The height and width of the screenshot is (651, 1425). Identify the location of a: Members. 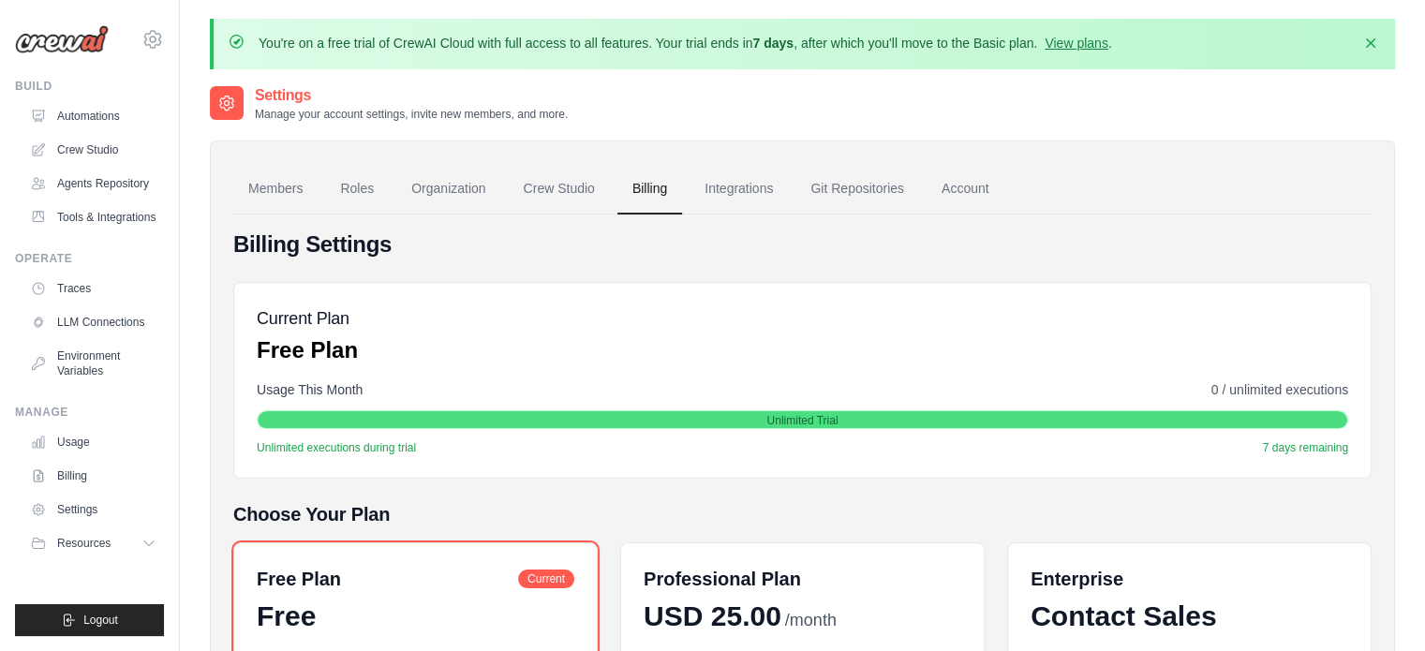
(276, 189).